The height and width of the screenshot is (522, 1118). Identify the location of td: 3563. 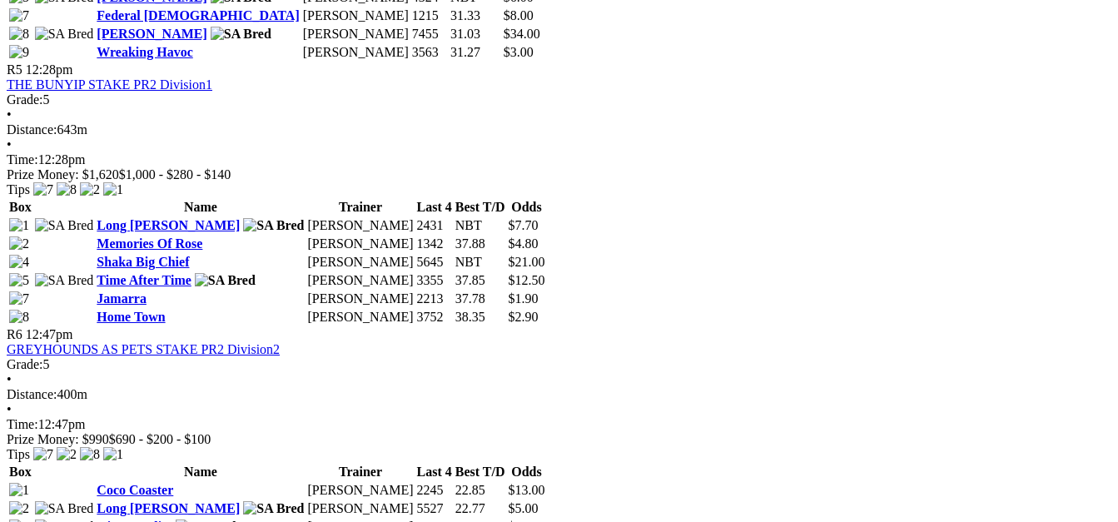
(430, 52).